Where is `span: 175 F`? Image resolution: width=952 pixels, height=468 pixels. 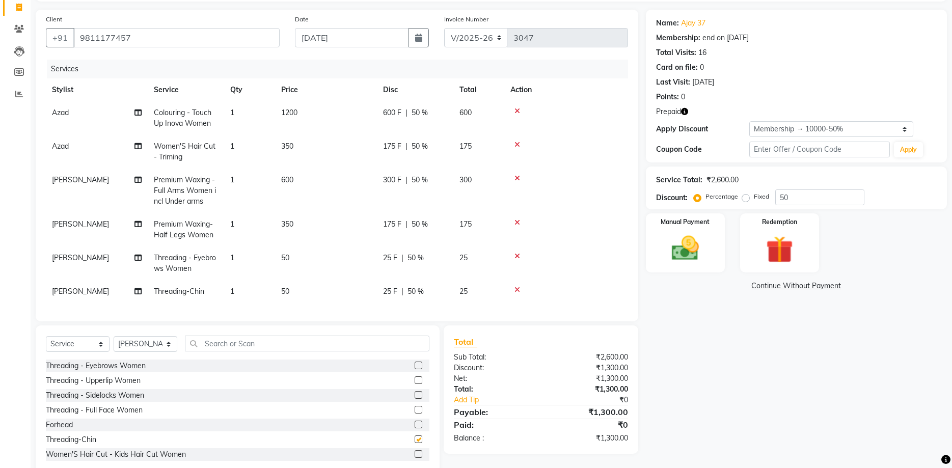 span: 175 F is located at coordinates (392, 146).